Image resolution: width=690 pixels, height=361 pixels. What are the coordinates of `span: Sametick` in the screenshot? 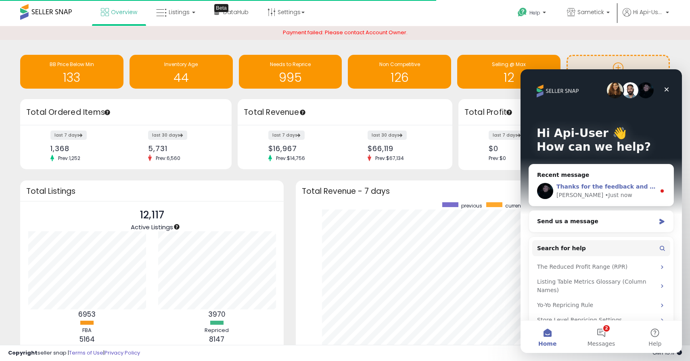 It's located at (590, 12).